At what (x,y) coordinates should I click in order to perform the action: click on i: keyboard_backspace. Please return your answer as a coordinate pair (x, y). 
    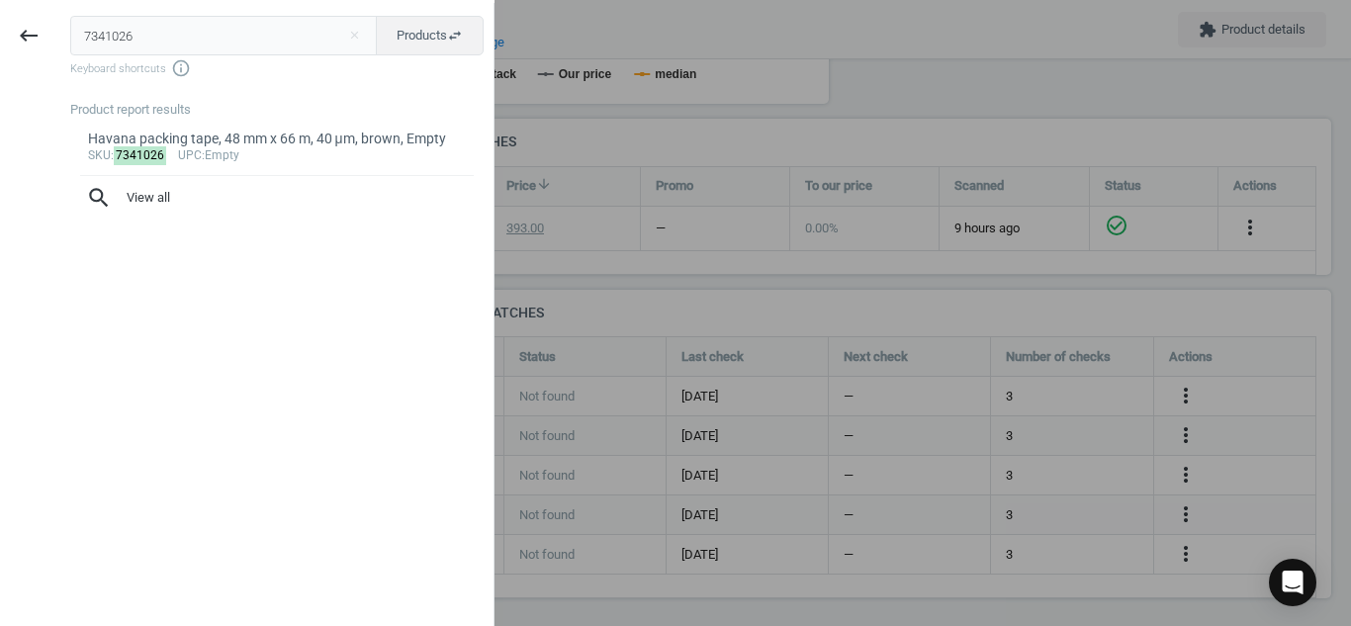
    Looking at the image, I should click on (29, 36).